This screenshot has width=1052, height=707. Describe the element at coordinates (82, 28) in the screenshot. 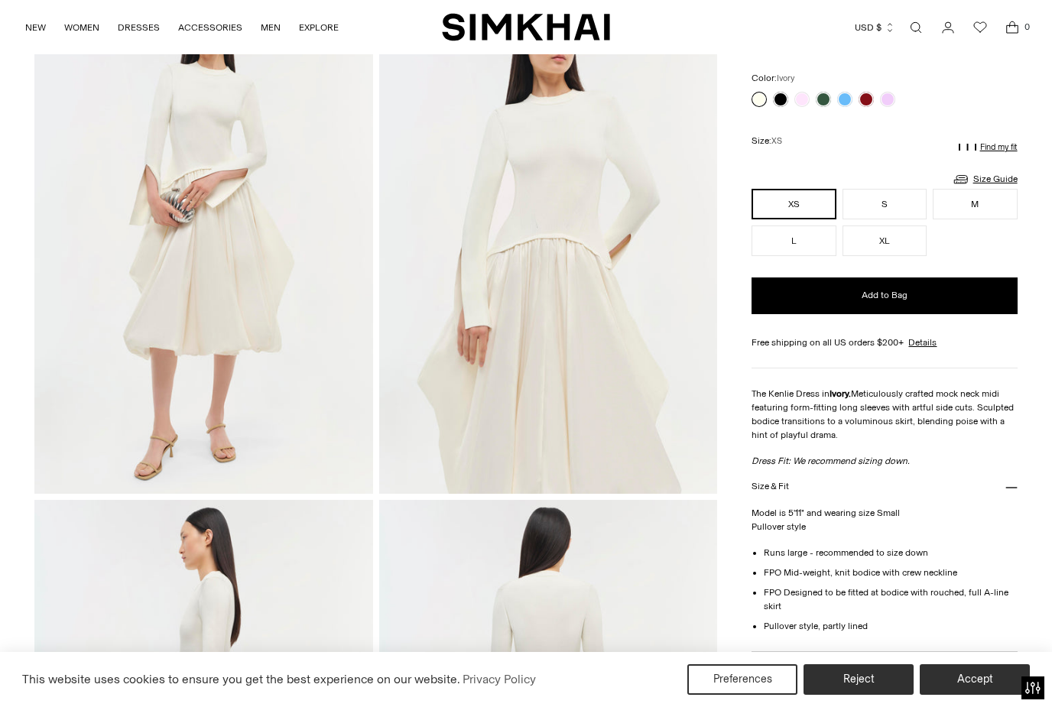

I see `a: WOMEN` at that location.